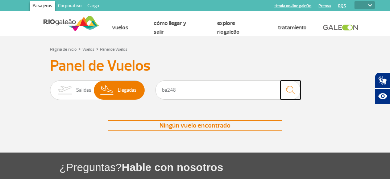 The width and height of the screenshot is (390, 179). What do you see at coordinates (382, 96) in the screenshot?
I see `button: Abrir recursos assistivos.` at bounding box center [382, 96].